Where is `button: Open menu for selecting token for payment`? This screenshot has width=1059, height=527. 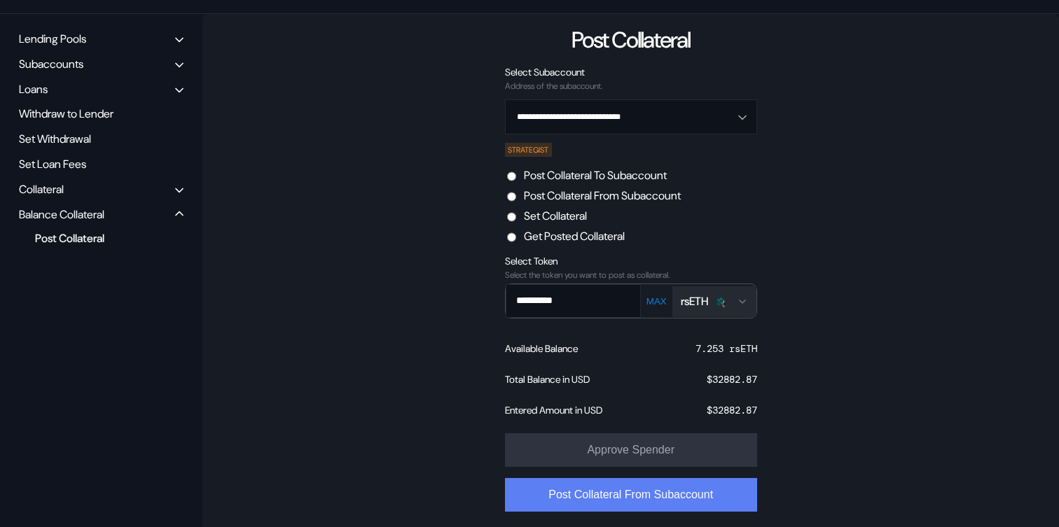 button: Open menu for selecting token for payment is located at coordinates (714, 302).